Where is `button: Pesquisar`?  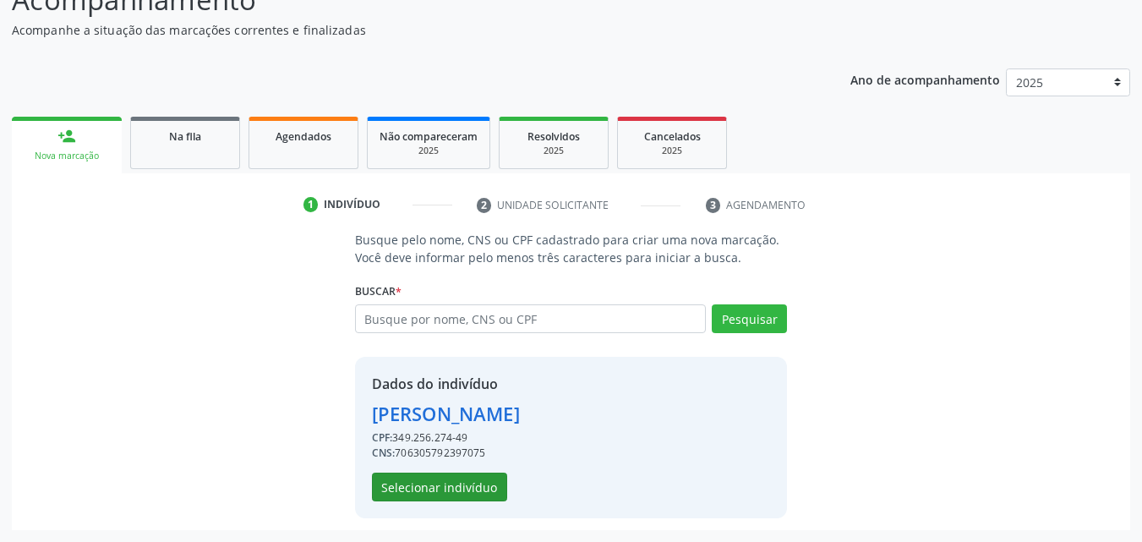
button: Pesquisar is located at coordinates (749, 319).